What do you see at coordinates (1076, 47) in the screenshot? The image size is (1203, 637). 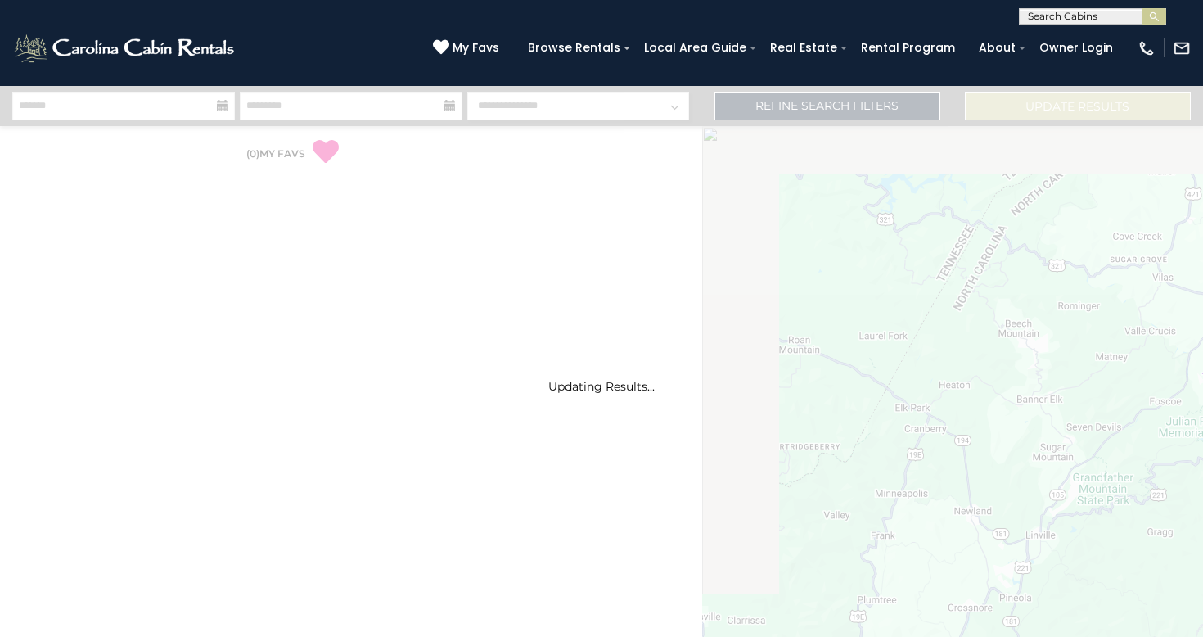 I see `a: Owner Login` at bounding box center [1076, 47].